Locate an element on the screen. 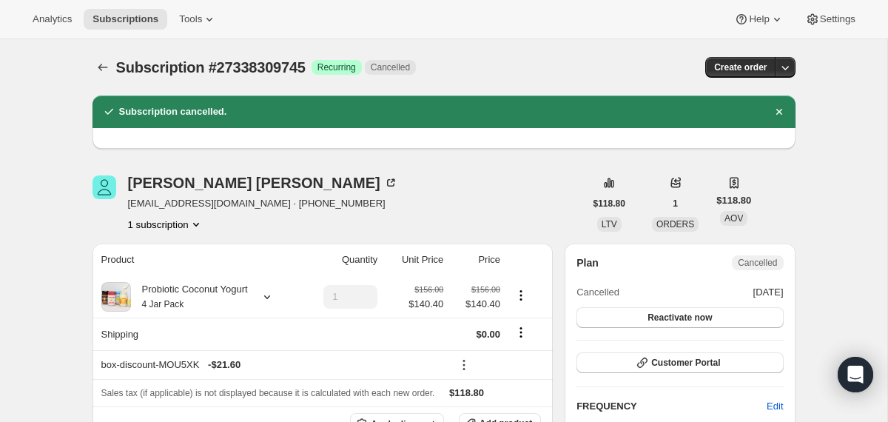 This screenshot has width=888, height=422. th: Price is located at coordinates (476, 260).